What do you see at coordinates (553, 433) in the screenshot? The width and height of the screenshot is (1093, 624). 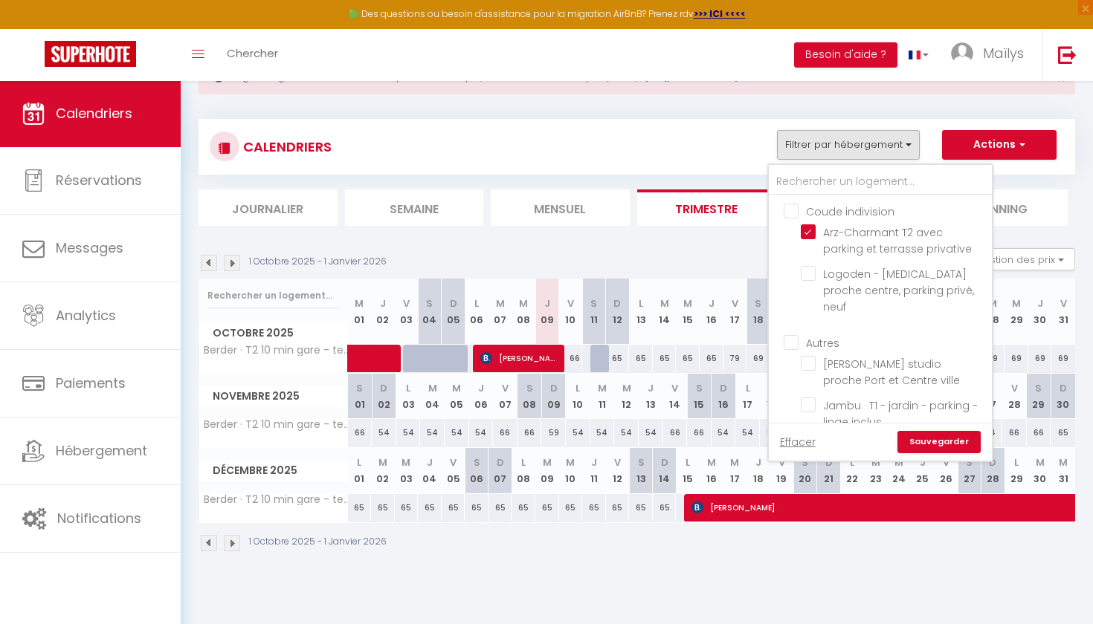 I see `div: 59` at bounding box center [553, 433].